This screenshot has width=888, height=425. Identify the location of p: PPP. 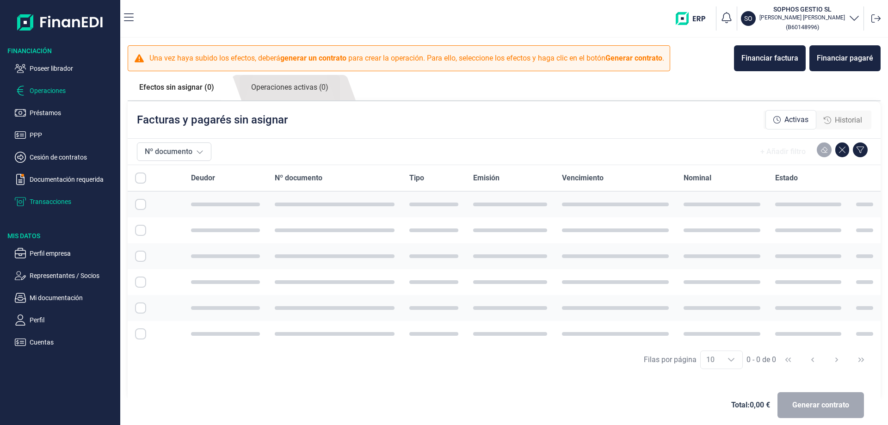
(73, 135).